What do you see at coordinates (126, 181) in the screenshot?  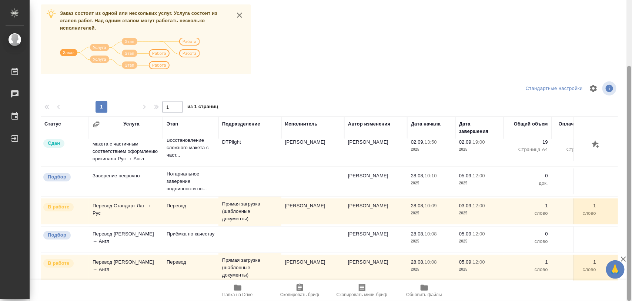 I see `td: Заверение несрочно` at bounding box center [126, 181].